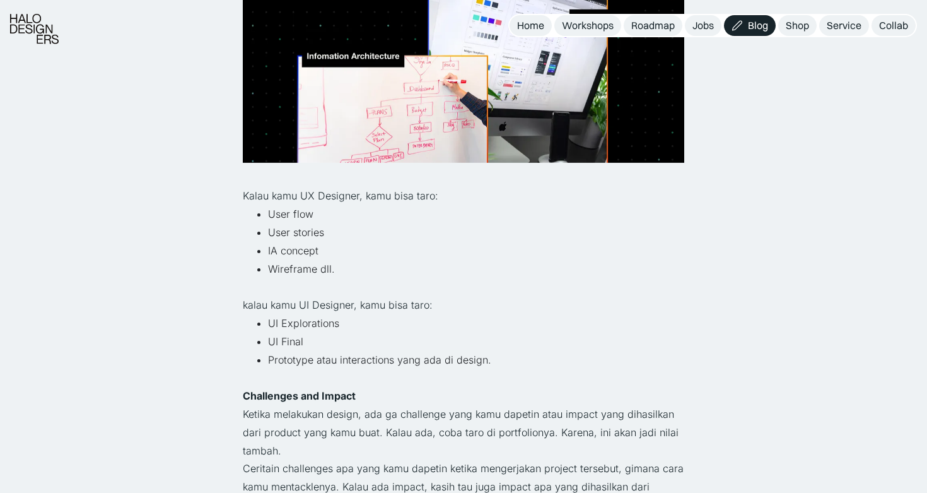 The height and width of the screenshot is (493, 927). Describe the element at coordinates (476, 323) in the screenshot. I see `li: UI Explorations` at that location.